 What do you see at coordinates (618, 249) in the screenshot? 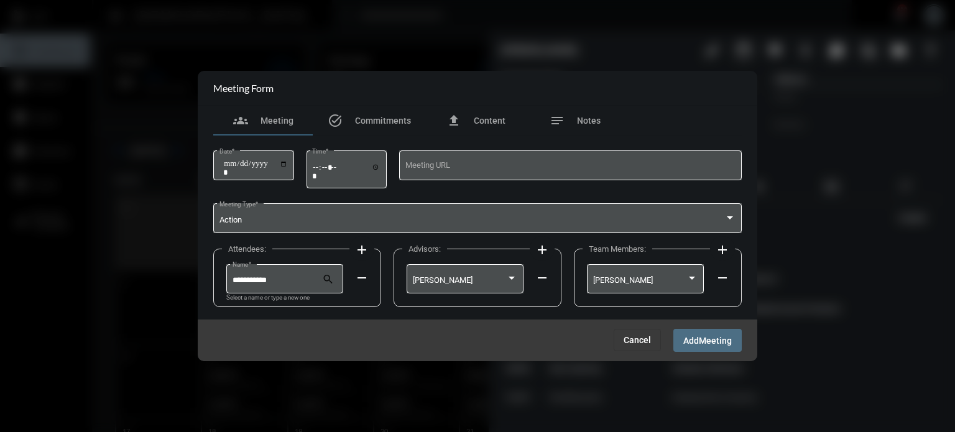
I see `label: Team Members:` at bounding box center [618, 249].